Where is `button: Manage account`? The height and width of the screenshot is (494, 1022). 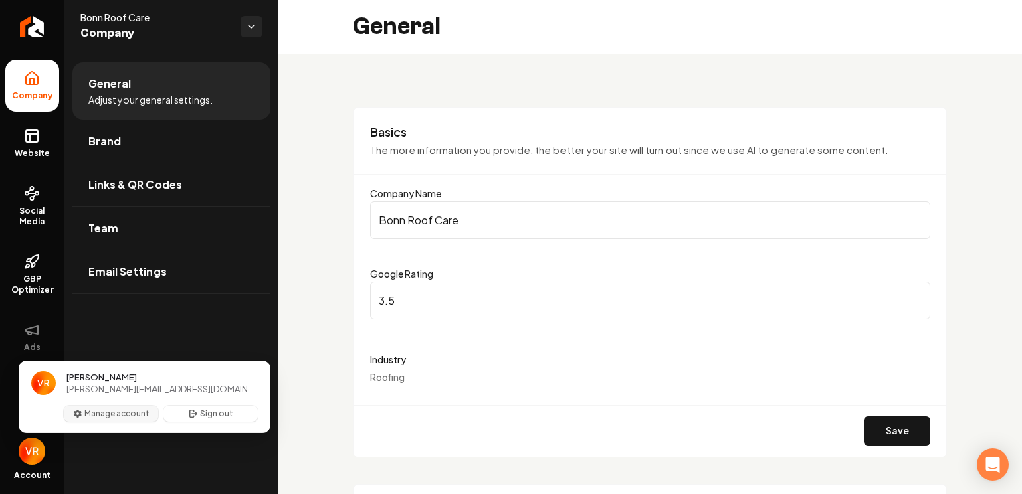 button: Manage account is located at coordinates (110, 413).